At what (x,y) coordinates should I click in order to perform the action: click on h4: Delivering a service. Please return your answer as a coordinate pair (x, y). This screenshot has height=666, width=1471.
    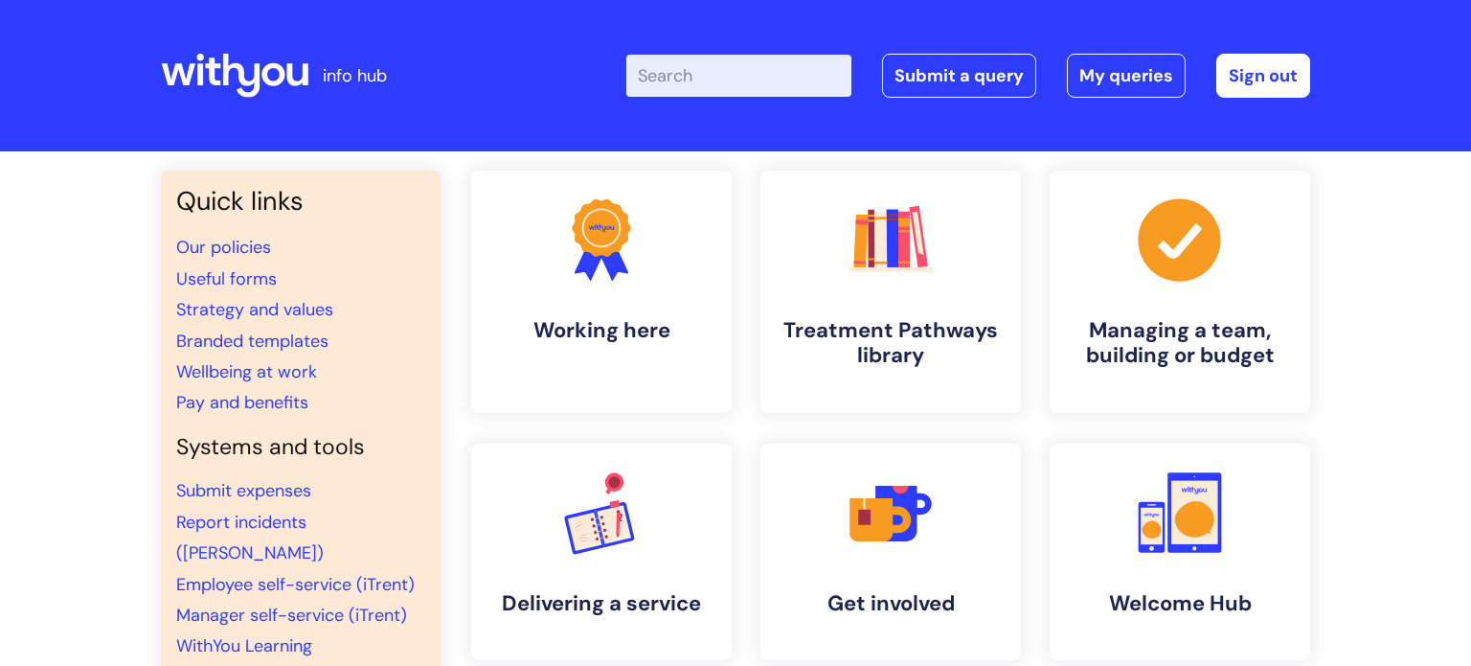
    Looking at the image, I should click on (601, 603).